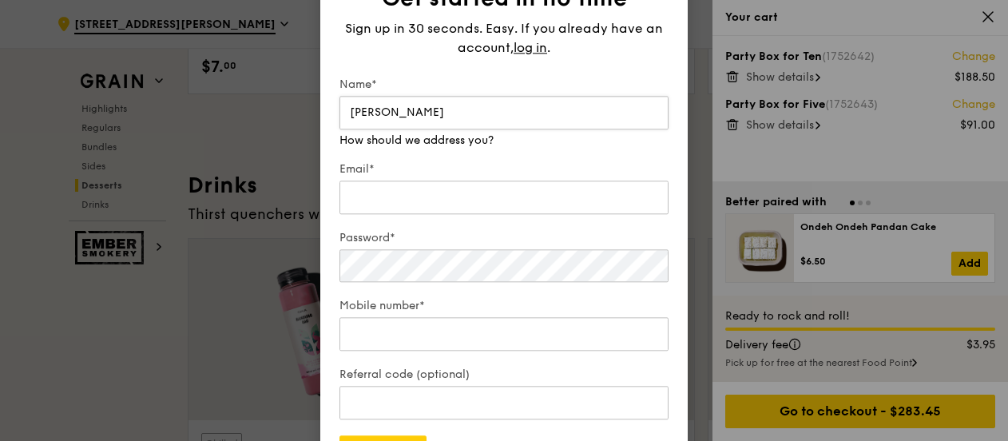  Describe the element at coordinates (504, 375) in the screenshot. I see `label: Referral code (optional)` at that location.